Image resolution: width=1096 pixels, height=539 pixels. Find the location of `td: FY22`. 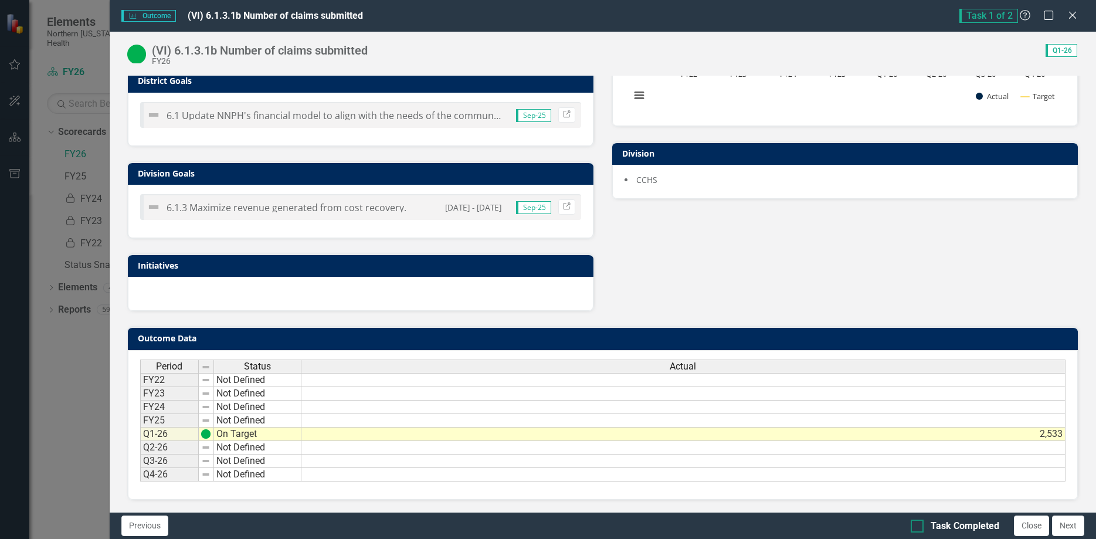

td: FY22 is located at coordinates (169, 380).